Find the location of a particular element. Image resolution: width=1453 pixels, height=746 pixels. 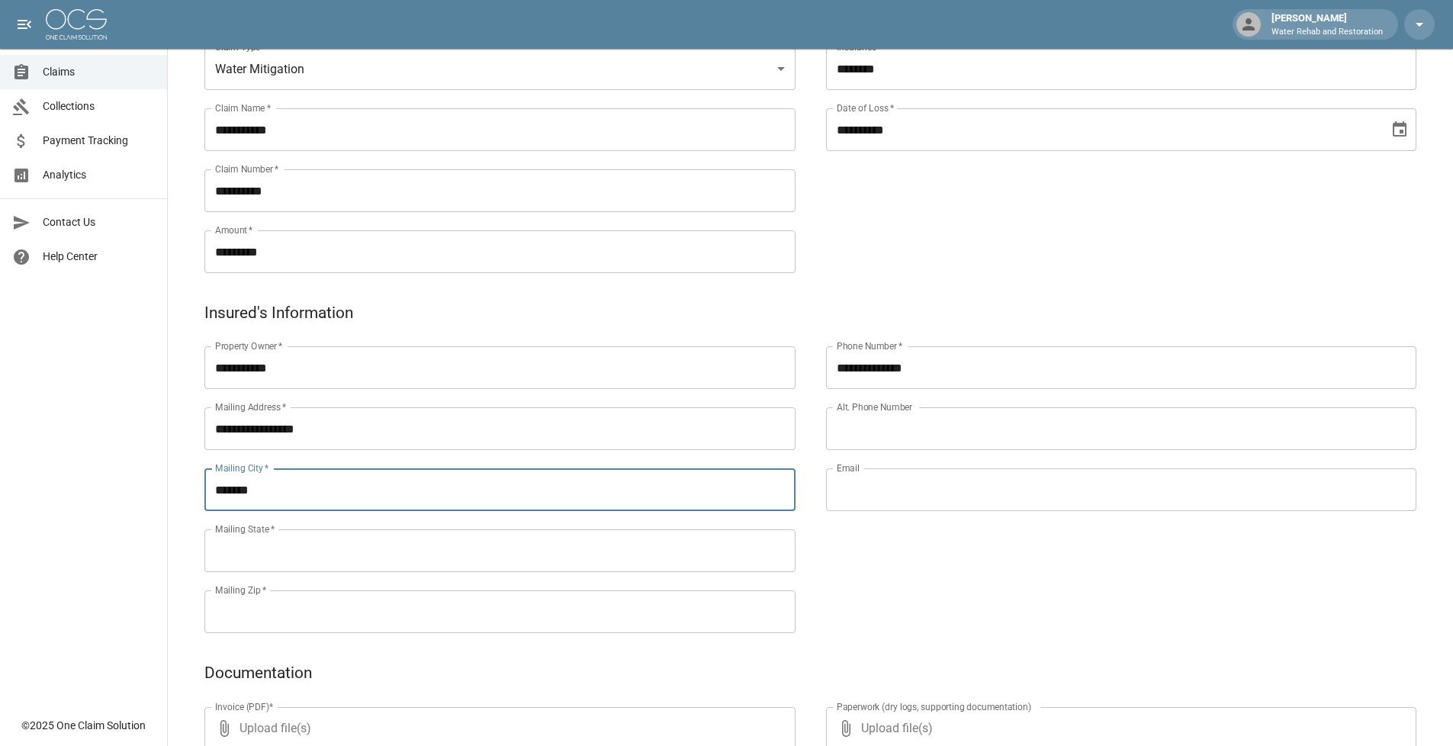

button: Choose date, selected date is Aug 7, 2025 is located at coordinates (1399, 130).